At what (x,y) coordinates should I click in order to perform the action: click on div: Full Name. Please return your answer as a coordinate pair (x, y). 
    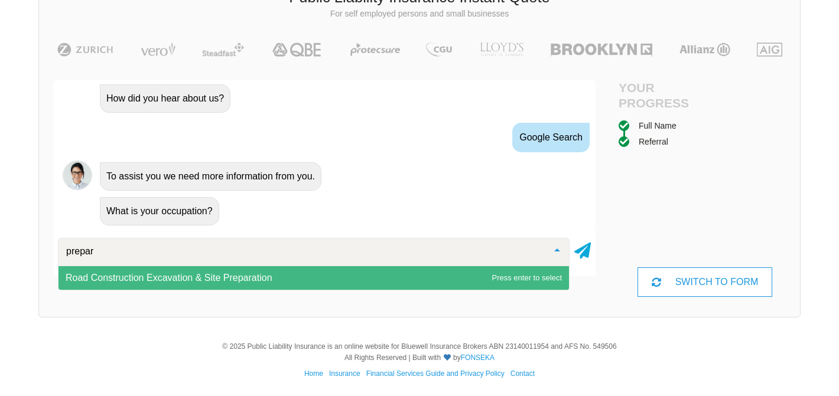
    Looking at the image, I should click on (657, 126).